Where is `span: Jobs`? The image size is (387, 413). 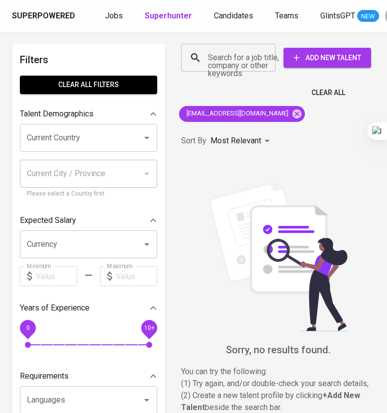
span: Jobs is located at coordinates (114, 15).